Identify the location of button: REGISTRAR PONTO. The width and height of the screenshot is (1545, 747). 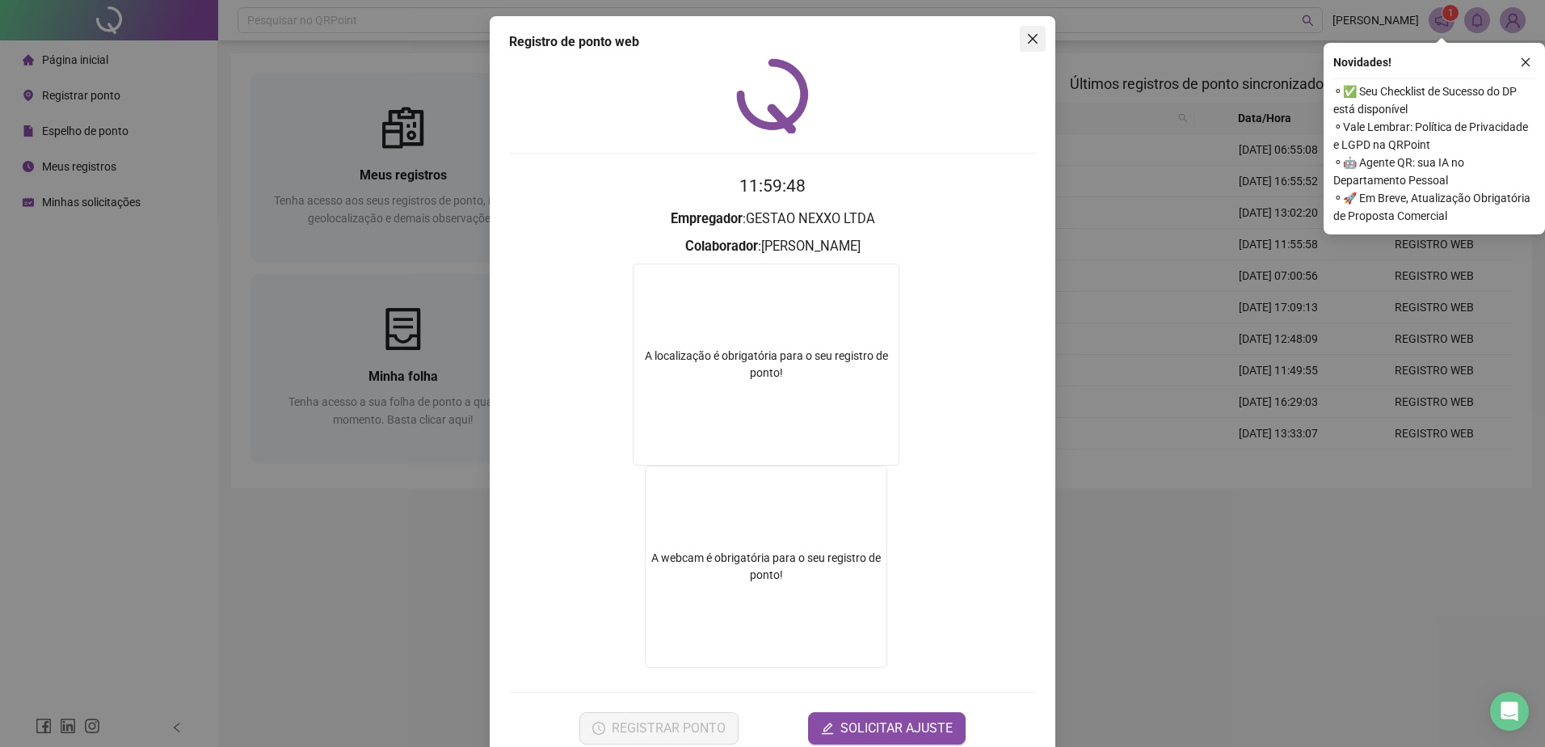
(659, 728).